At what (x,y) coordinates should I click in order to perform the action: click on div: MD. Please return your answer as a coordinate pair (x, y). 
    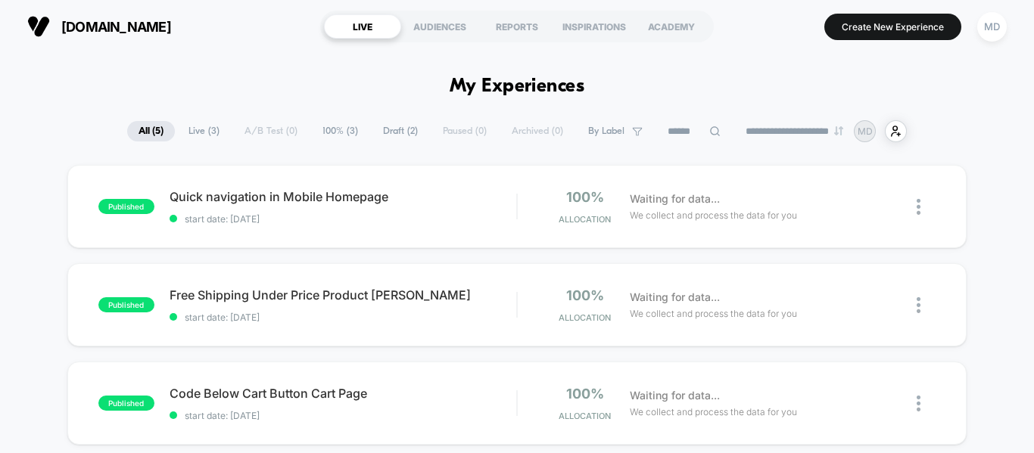
    Looking at the image, I should click on (991, 26).